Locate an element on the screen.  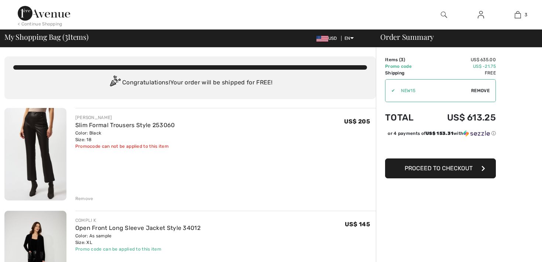
div: < Continue Shopping is located at coordinates (40, 24).